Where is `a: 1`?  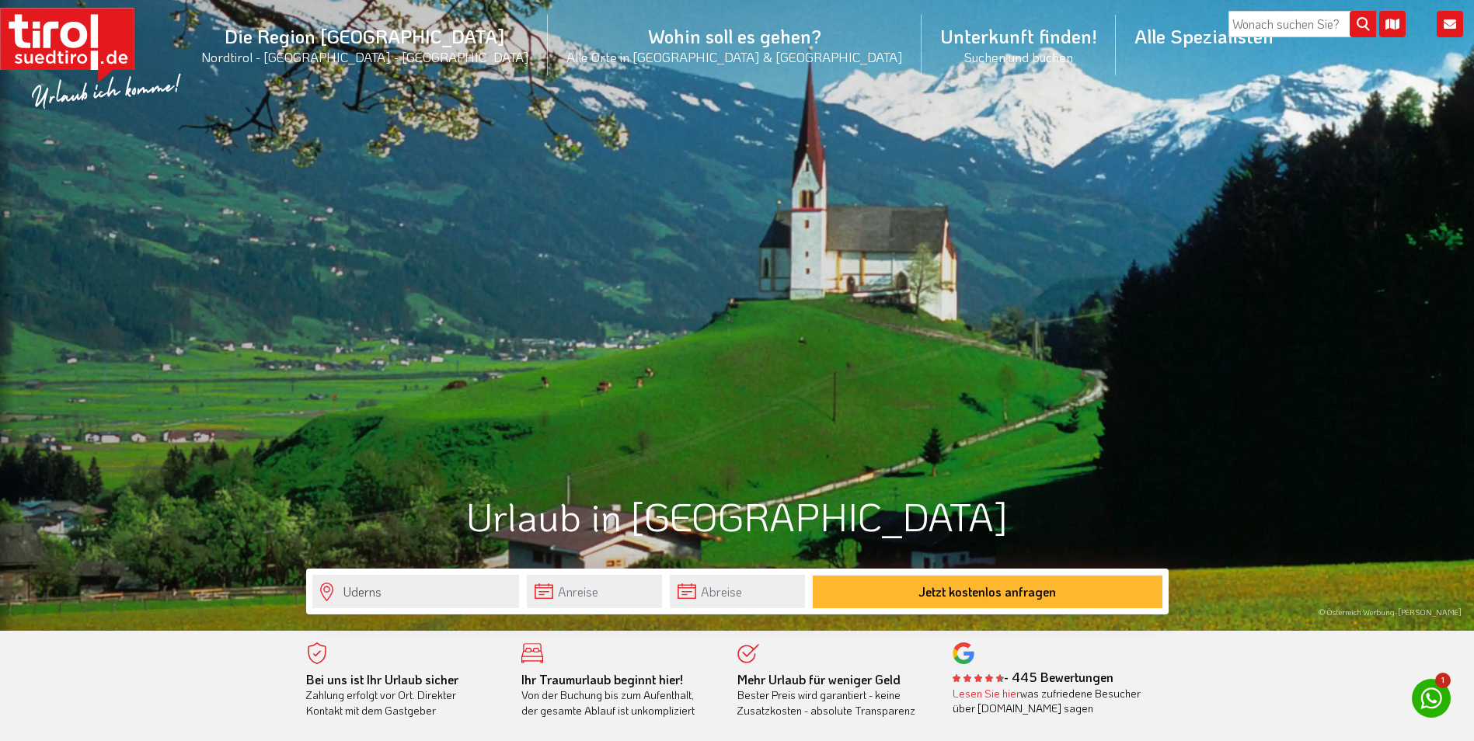 a: 1 is located at coordinates (1431, 698).